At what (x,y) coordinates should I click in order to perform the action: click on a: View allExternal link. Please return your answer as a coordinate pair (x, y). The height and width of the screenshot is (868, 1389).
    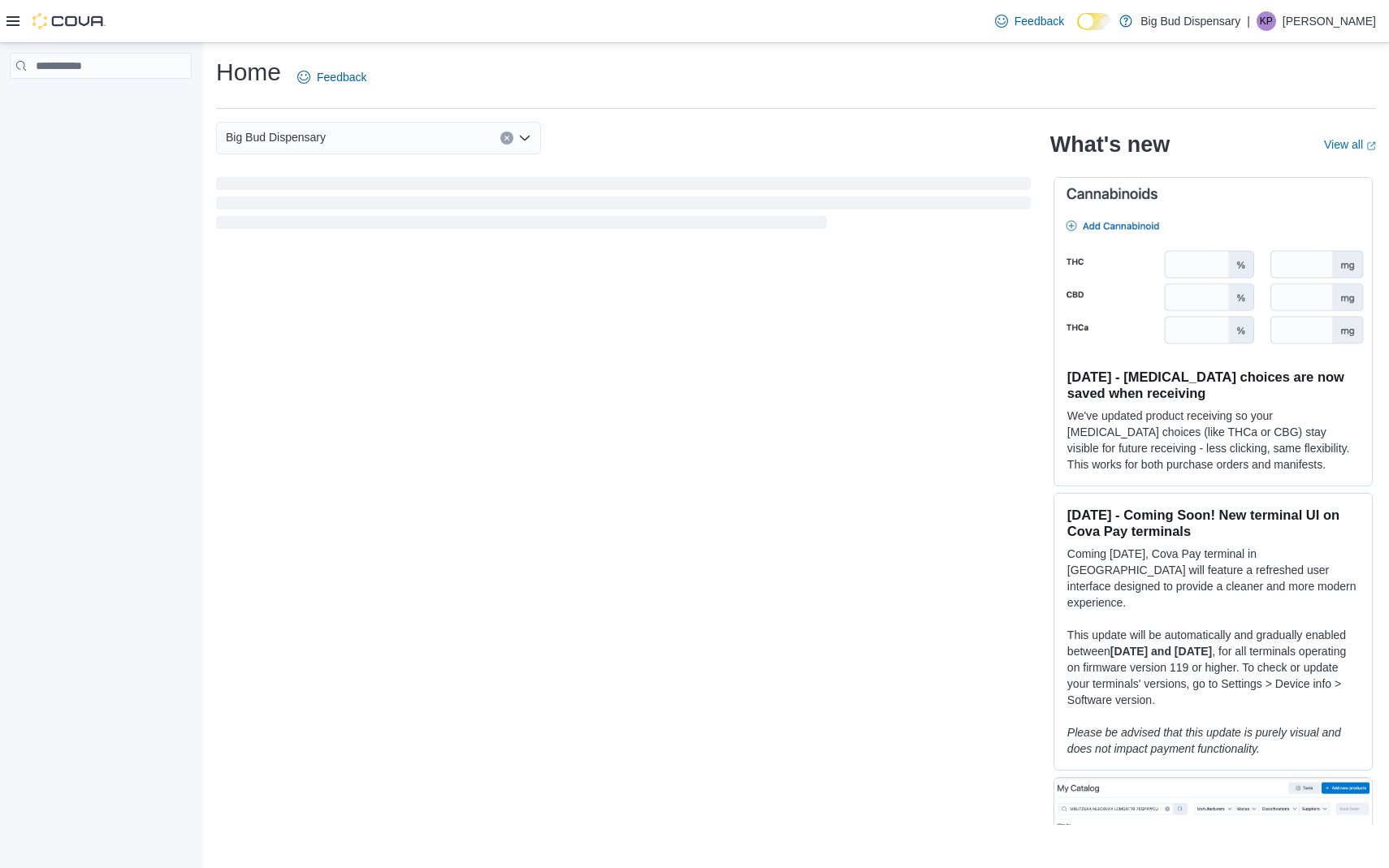
    Looking at the image, I should click on (1350, 144).